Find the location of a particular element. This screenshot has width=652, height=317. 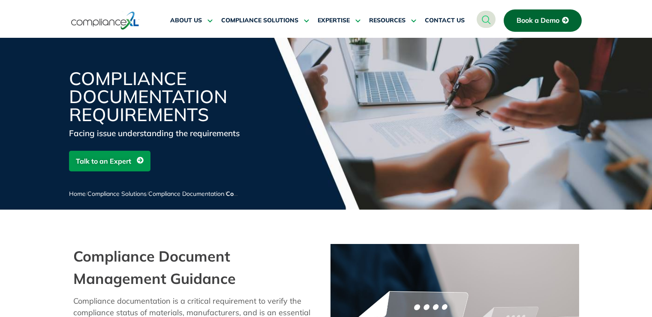

span: RESOURCES is located at coordinates (387, 21).